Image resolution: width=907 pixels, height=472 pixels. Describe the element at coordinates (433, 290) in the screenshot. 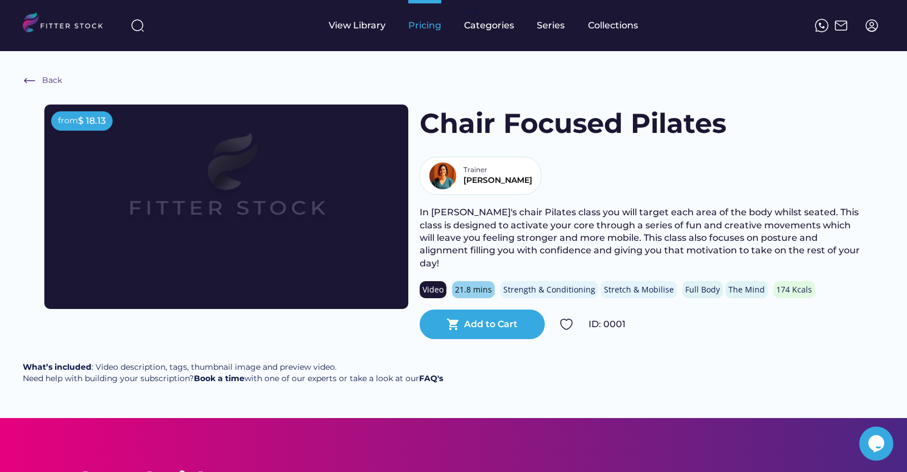

I see `div: Video` at that location.